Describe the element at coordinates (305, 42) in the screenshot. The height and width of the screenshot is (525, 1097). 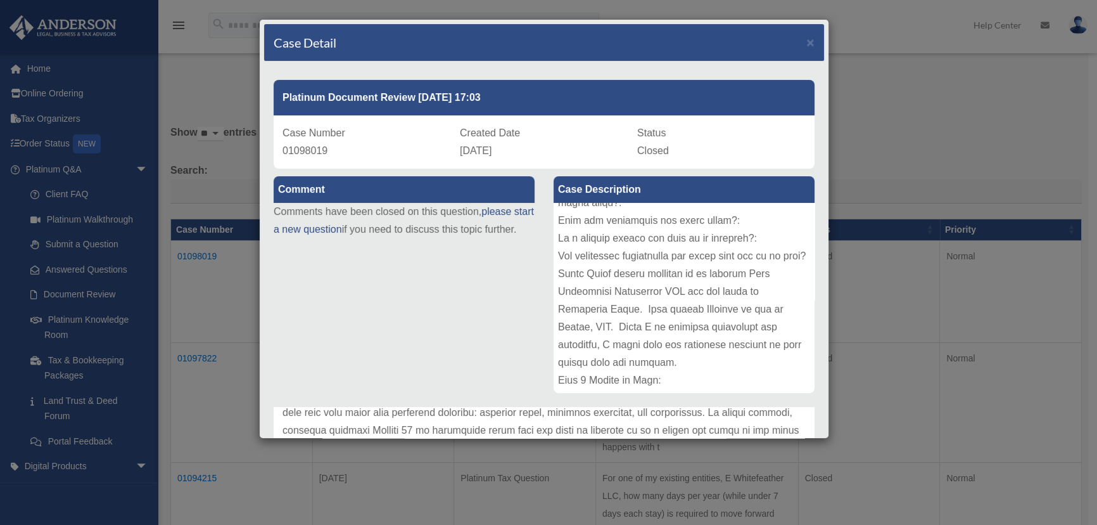
I see `h4: Case Detail` at that location.